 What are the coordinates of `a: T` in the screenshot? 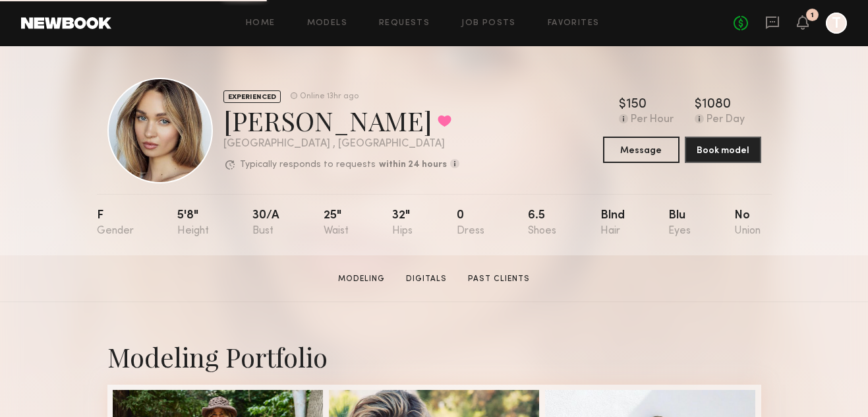 It's located at (836, 23).